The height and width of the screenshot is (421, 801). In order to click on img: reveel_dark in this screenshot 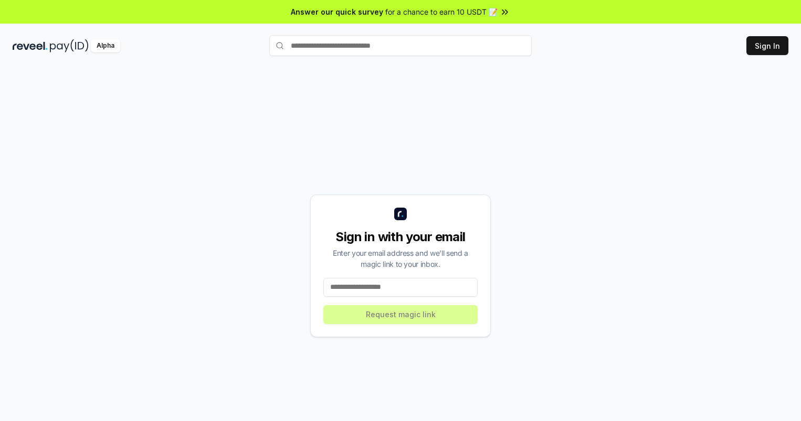, I will do `click(30, 46)`.